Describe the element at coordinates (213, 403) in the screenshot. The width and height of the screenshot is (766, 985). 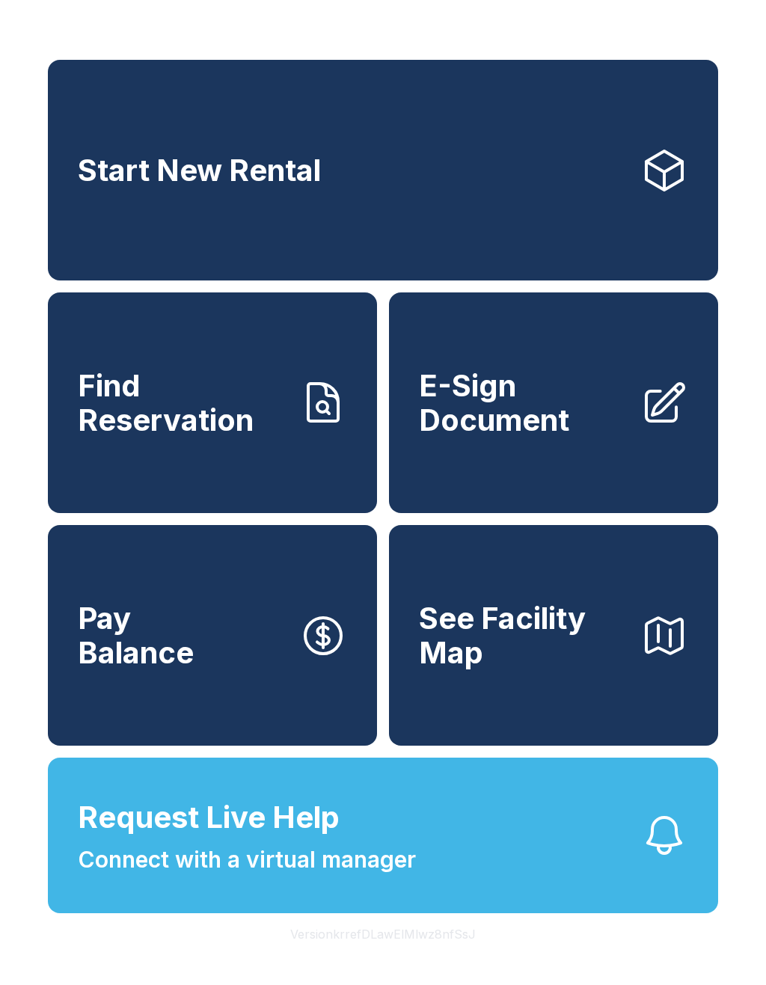
I see `a: Find Reservation` at that location.